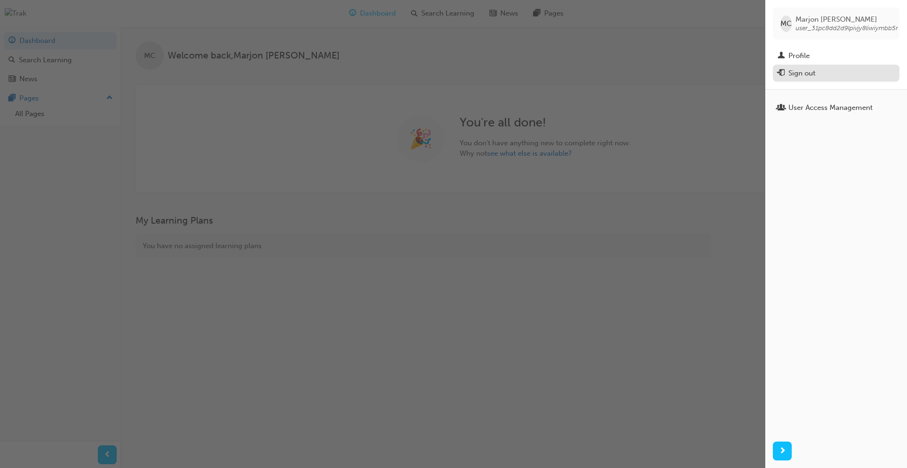 This screenshot has width=907, height=468. I want to click on span: man-icon, so click(781, 56).